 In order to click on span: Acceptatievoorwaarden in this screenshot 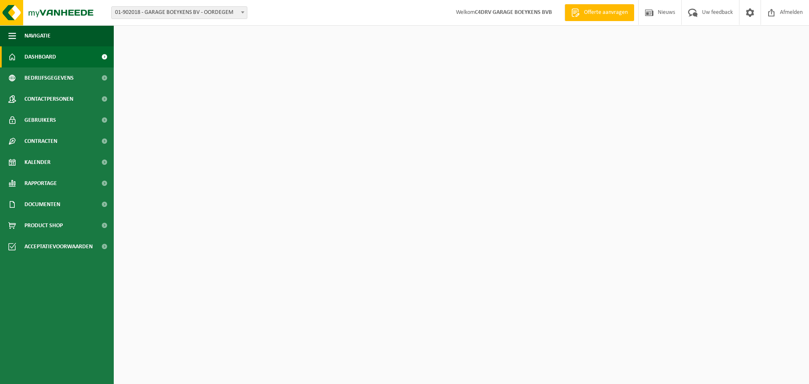, I will do `click(59, 246)`.